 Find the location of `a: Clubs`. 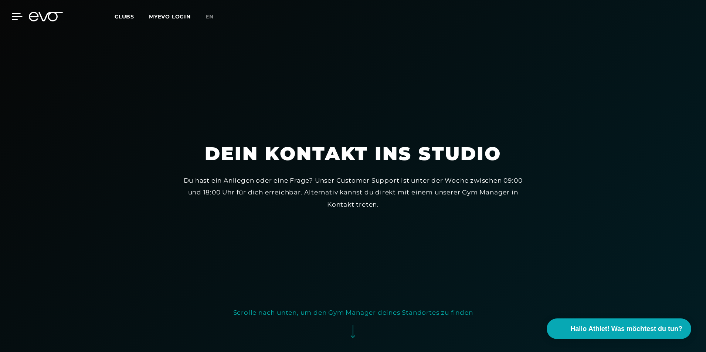

a: Clubs is located at coordinates (132, 16).